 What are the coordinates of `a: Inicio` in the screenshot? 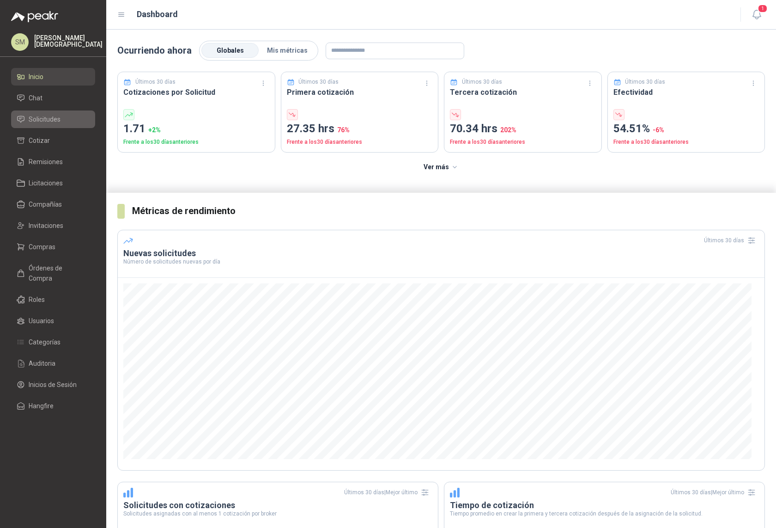 It's located at (53, 77).